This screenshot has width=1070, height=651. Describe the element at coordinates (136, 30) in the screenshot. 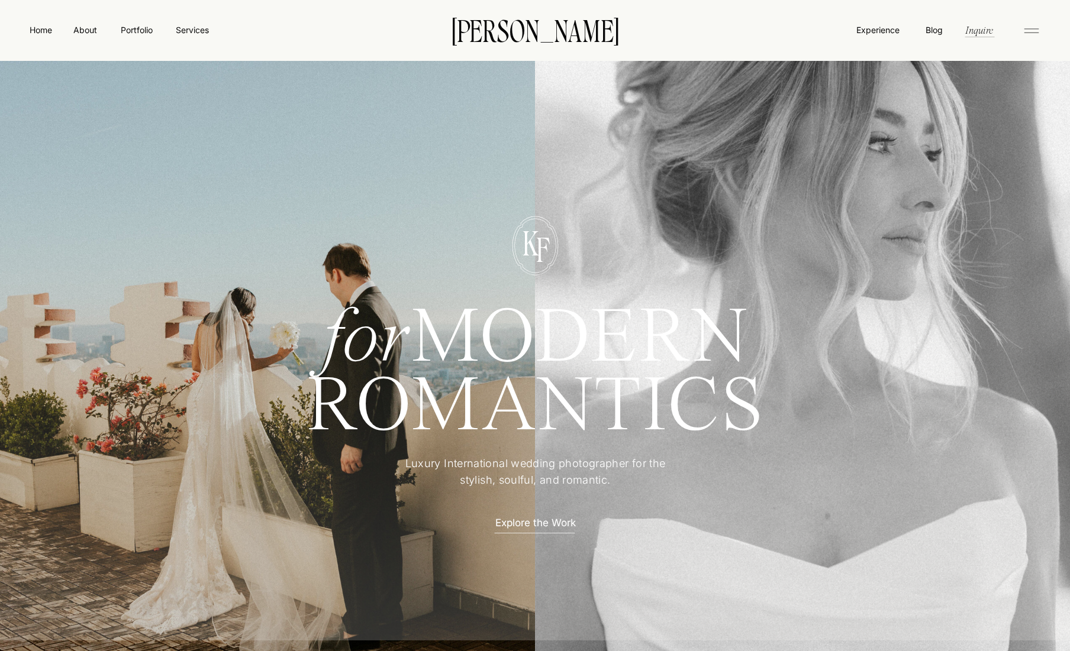

I see `nav: Portfolio` at that location.